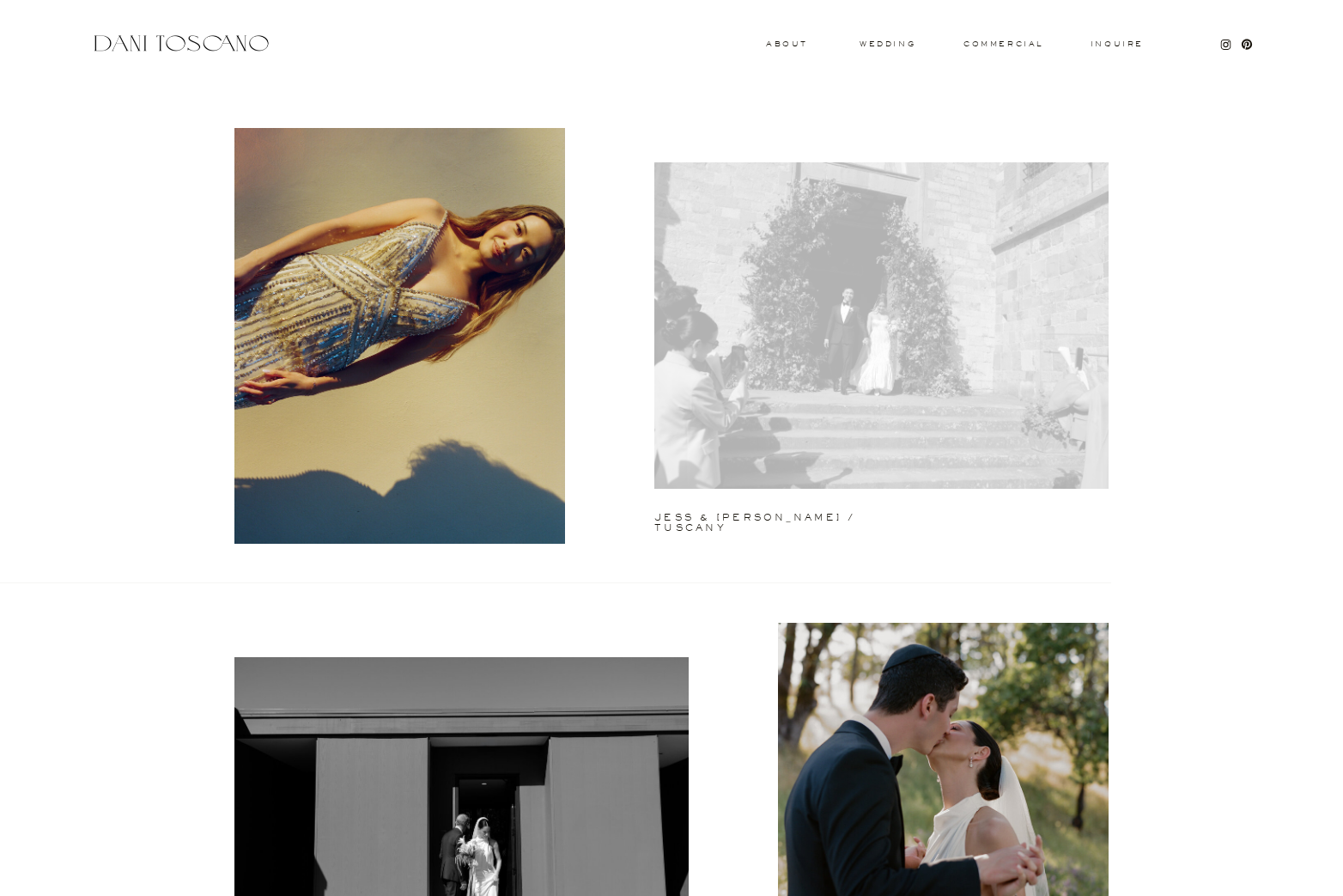 The image size is (1343, 896). I want to click on h3: commercial, so click(1003, 44).